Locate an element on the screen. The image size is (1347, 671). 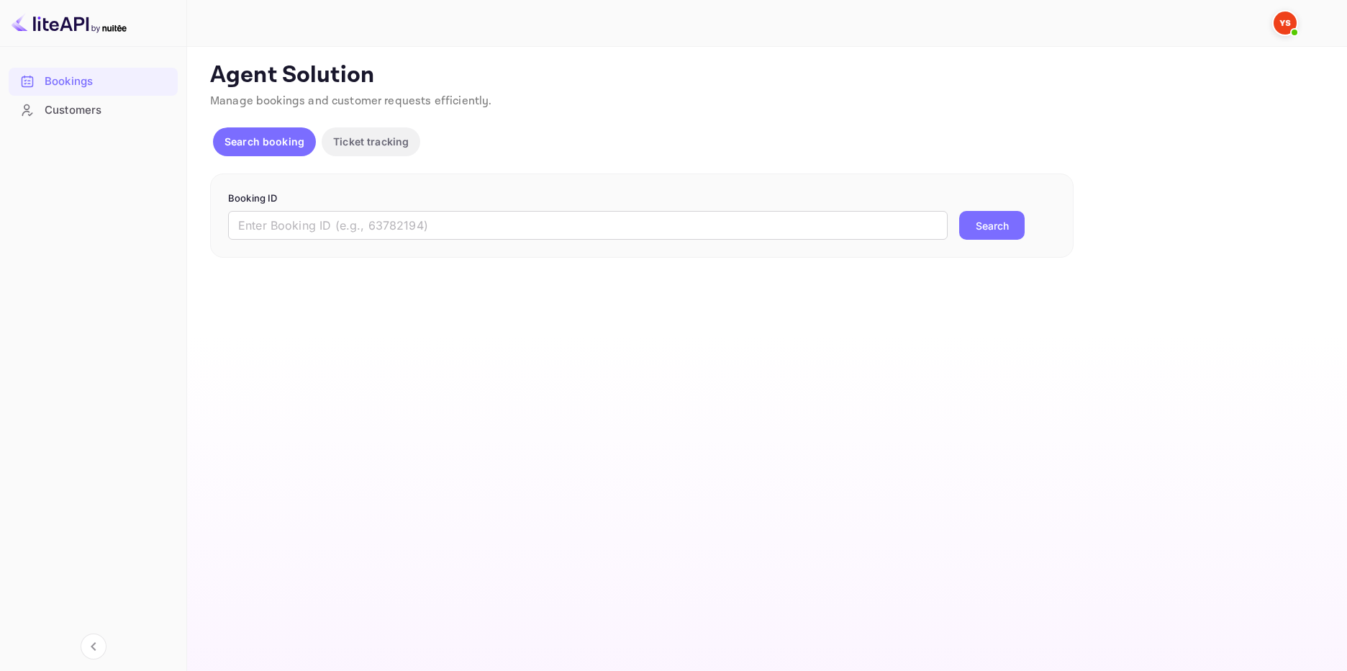
span: Manage bookings and customer requests efficiently. is located at coordinates (351, 101).